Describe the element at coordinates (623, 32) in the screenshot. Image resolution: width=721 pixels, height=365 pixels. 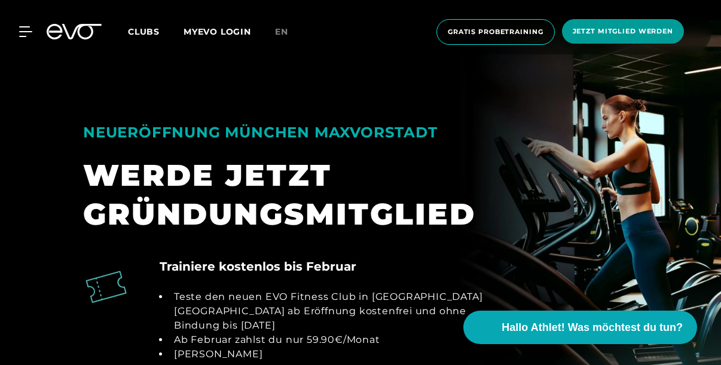
I see `a: Jetzt Mitglied werden` at that location.